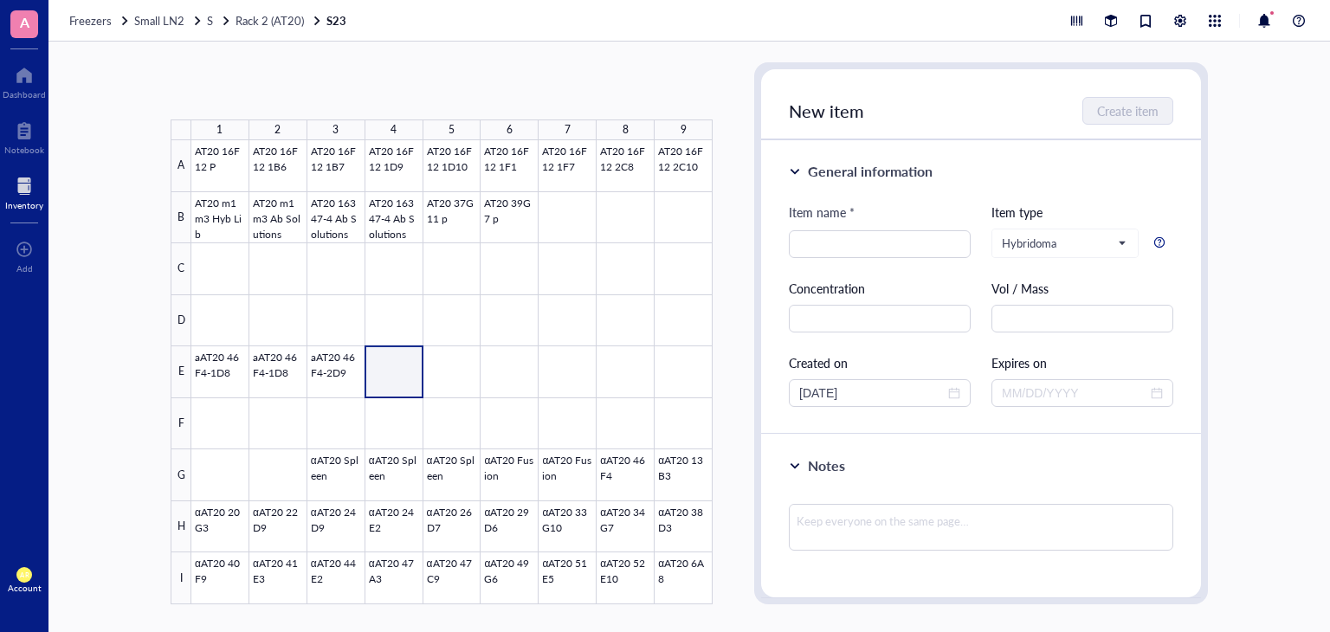 This screenshot has width=1330, height=632. Describe the element at coordinates (181, 166) in the screenshot. I see `div: A` at that location.